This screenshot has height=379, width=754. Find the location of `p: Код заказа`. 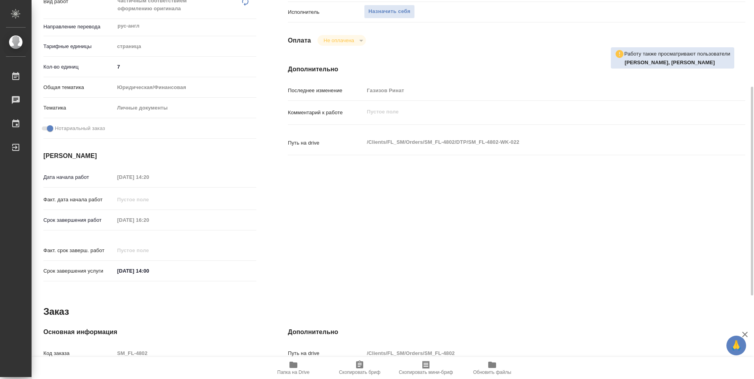

p: Код заказа is located at coordinates (79, 354).